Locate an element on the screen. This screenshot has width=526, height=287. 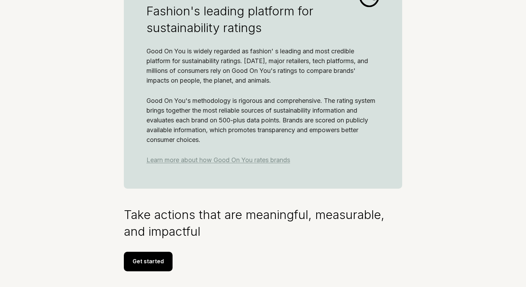
p: Good On You's methodology is rigorous and comprehensive. The rating system brings together the mo... is located at coordinates (263, 120).